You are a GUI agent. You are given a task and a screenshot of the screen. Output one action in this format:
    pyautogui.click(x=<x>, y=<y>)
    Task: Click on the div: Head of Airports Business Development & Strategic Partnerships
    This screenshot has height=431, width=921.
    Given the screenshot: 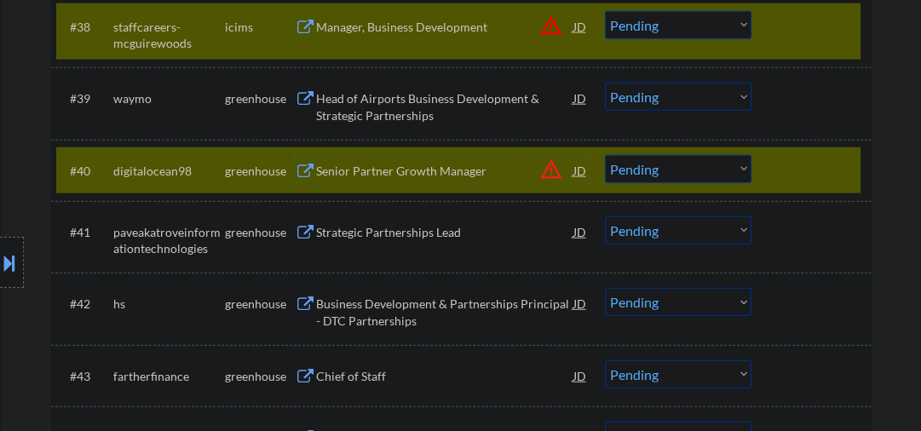 What is the action you would take?
    pyautogui.click(x=445, y=107)
    